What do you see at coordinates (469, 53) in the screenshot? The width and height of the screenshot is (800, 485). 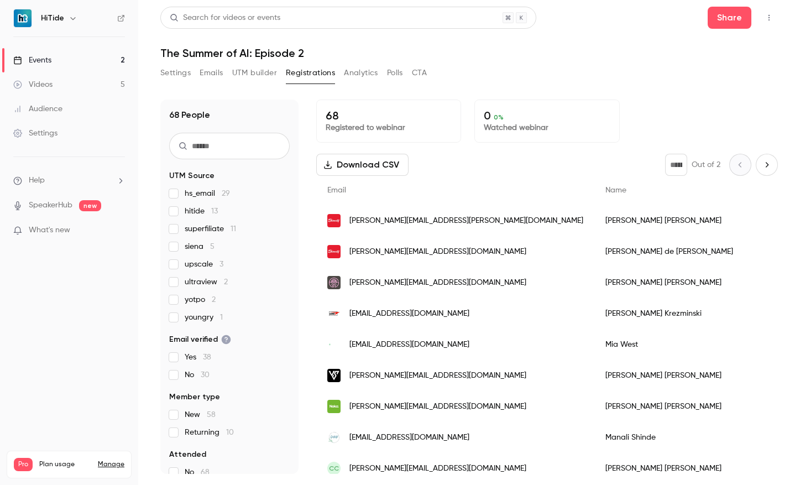 I see `h1: The Summer of AI: Episode 2` at bounding box center [469, 53].